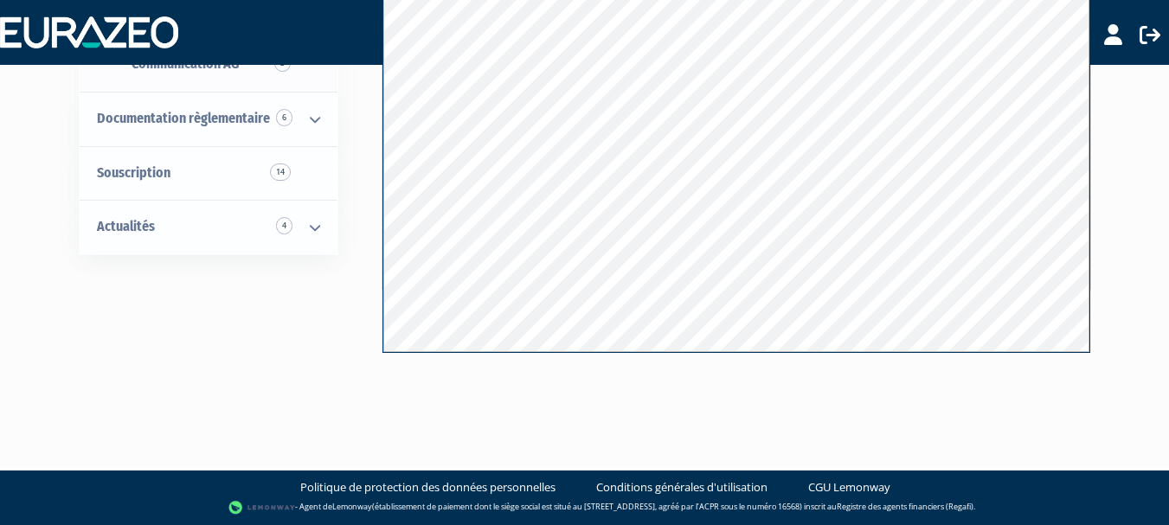 The width and height of the screenshot is (1169, 525). Describe the element at coordinates (905, 506) in the screenshot. I see `a: Registre des agents financiers (Regafi)` at that location.